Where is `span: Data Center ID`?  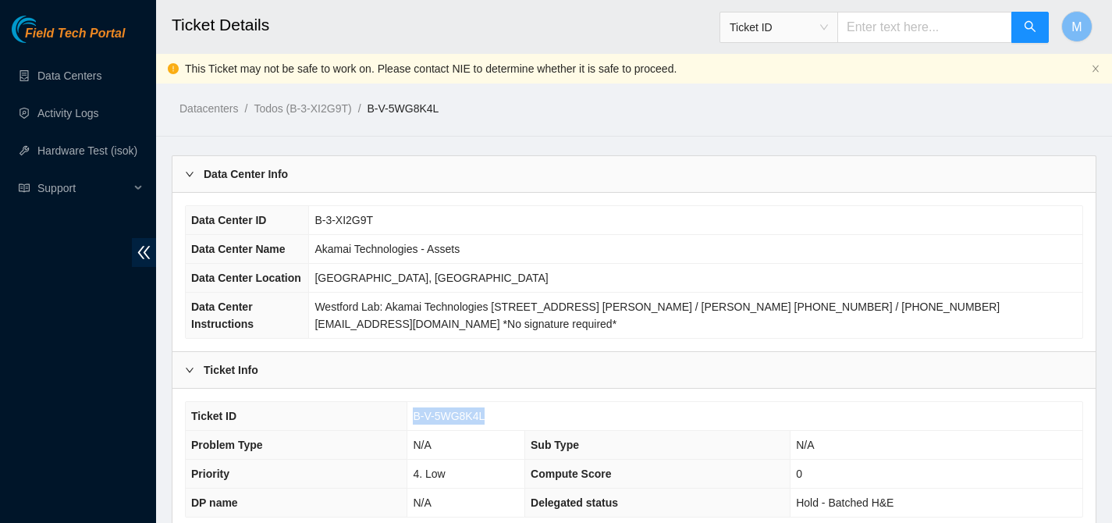
span: Data Center ID is located at coordinates (229, 220).